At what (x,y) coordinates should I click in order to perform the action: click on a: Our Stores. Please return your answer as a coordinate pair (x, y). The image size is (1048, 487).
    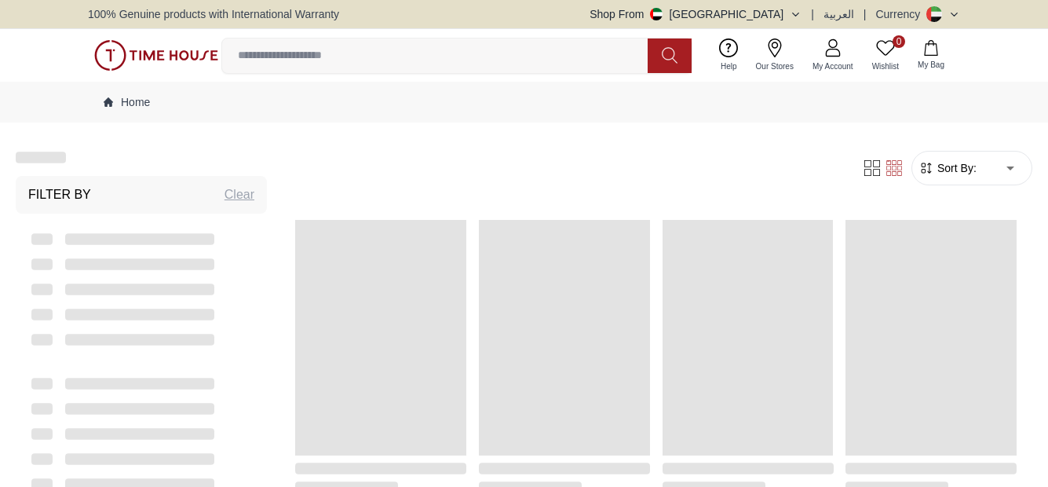
    Looking at the image, I should click on (775, 55).